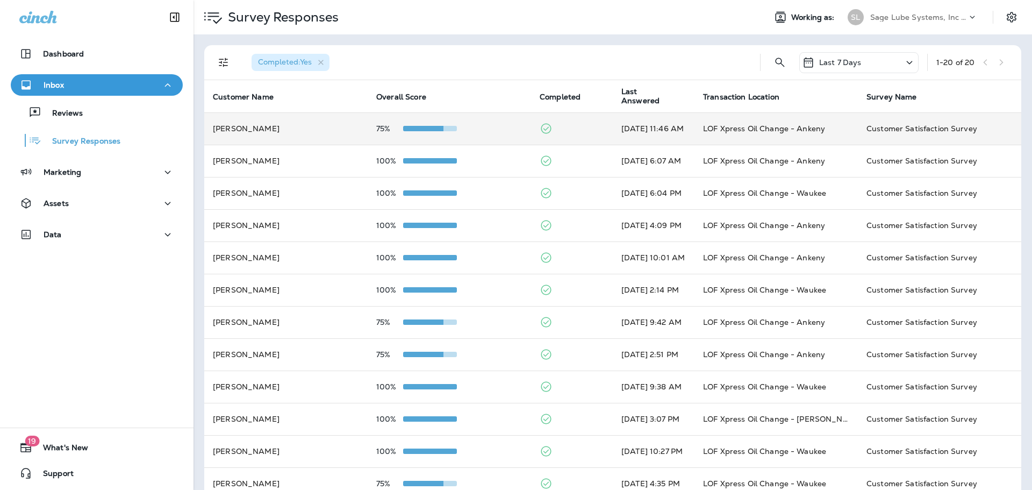 The width and height of the screenshot is (1032, 490). Describe the element at coordinates (97, 54) in the screenshot. I see `button: Dashboard` at that location.